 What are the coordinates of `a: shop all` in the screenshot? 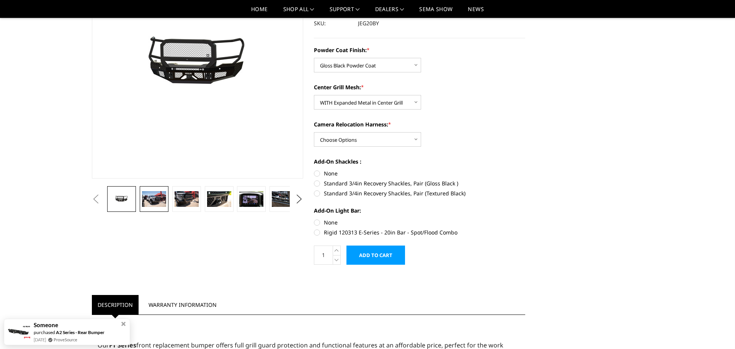 It's located at (299, 12).